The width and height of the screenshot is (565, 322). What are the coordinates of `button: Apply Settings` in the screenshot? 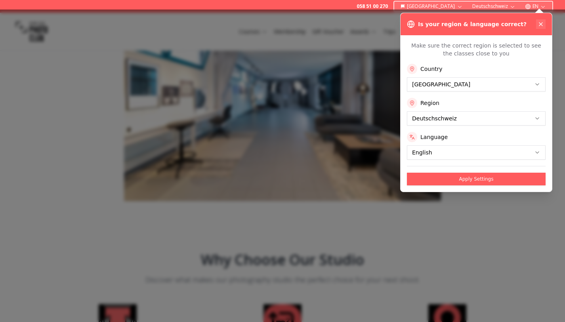 It's located at (477, 179).